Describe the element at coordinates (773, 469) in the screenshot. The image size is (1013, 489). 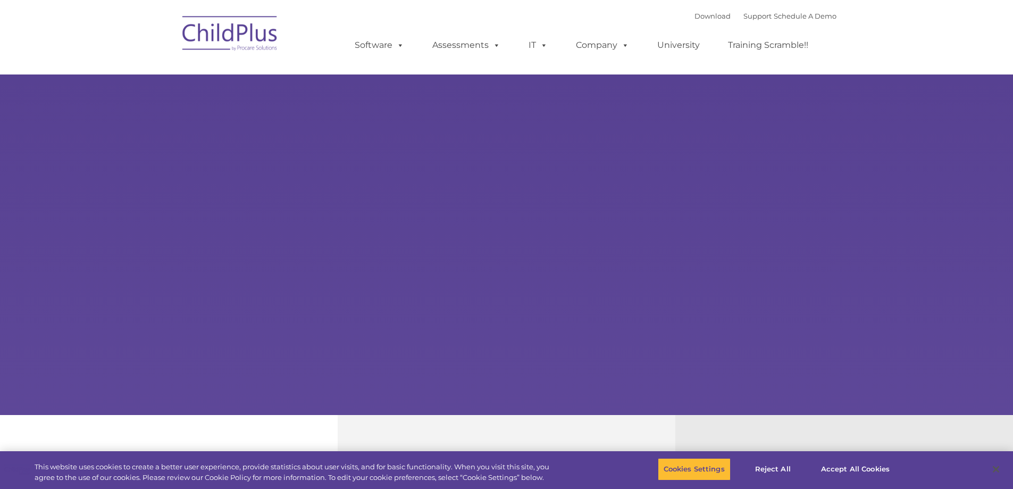
I see `button: Reject All` at that location.